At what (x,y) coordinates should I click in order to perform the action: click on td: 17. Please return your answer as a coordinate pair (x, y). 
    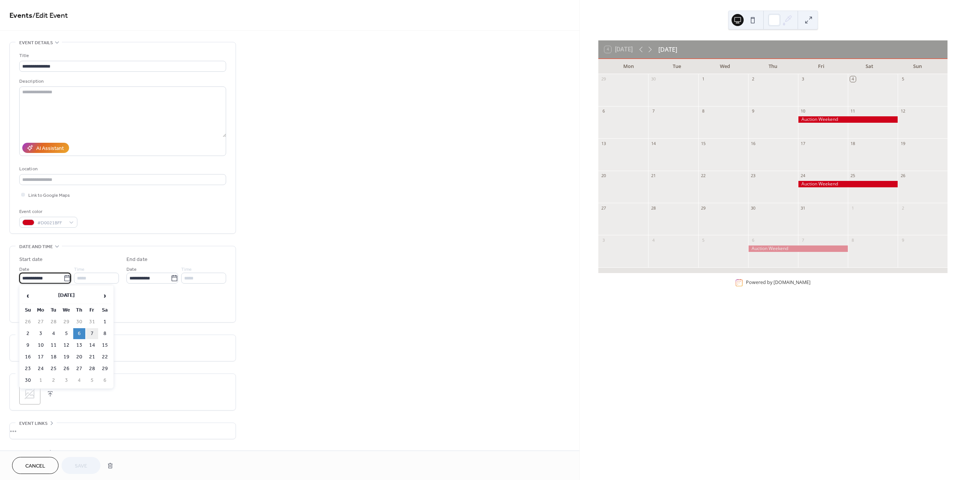
    Looking at the image, I should click on (41, 357).